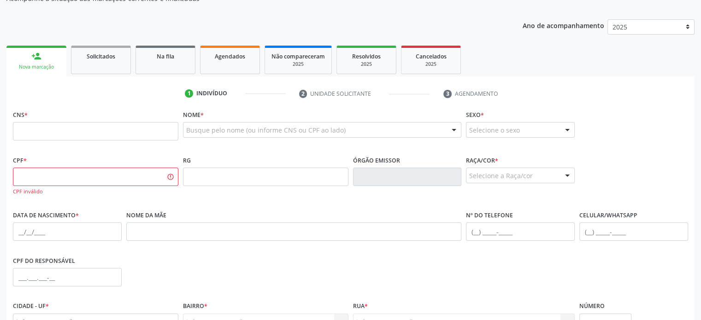 This screenshot has height=320, width=701. I want to click on span: Selecione o sexo, so click(495, 130).